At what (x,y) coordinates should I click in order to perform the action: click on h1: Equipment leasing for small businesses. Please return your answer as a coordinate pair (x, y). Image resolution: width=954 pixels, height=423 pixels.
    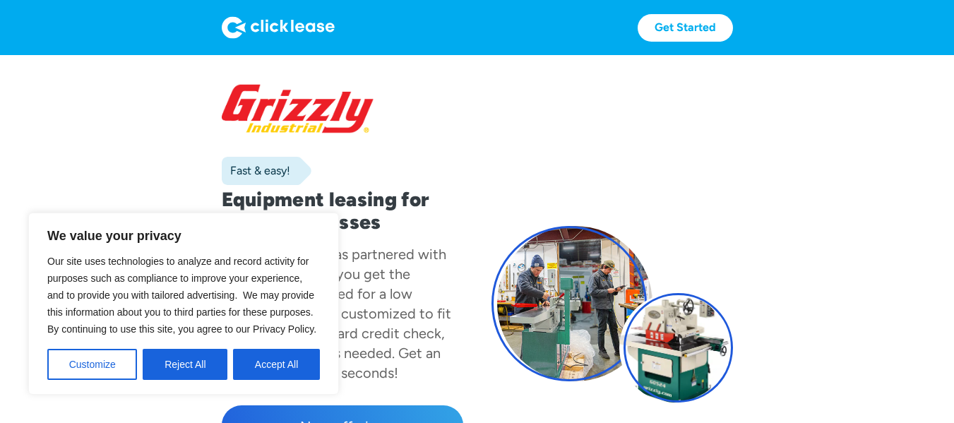
    Looking at the image, I should click on (342, 210).